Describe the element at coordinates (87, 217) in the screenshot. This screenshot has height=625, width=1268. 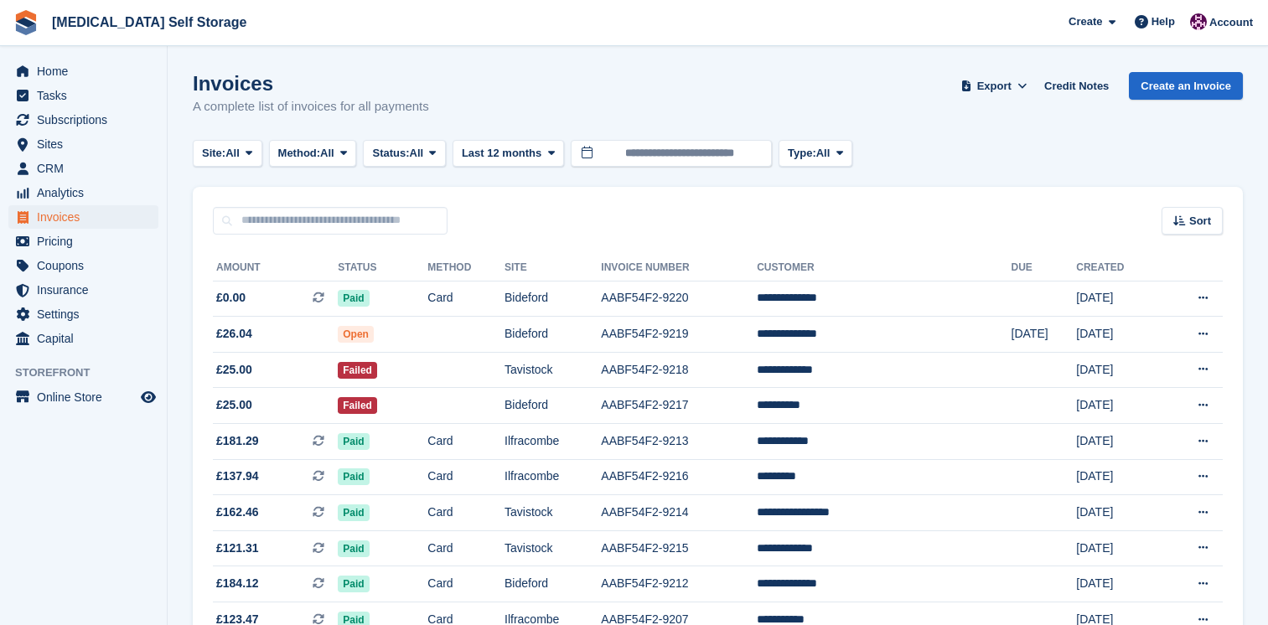
I see `span: Invoices` at that location.